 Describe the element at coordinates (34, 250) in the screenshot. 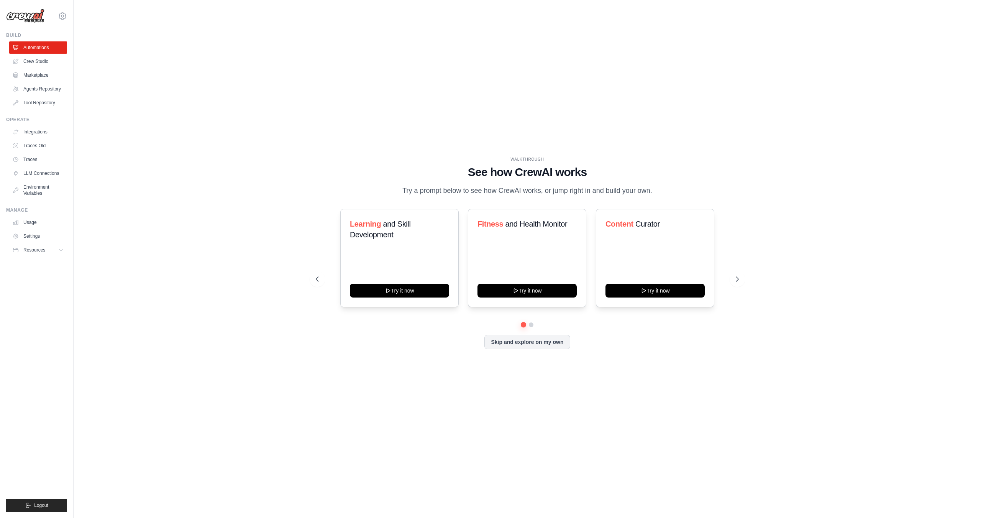

I see `span: Resources` at that location.